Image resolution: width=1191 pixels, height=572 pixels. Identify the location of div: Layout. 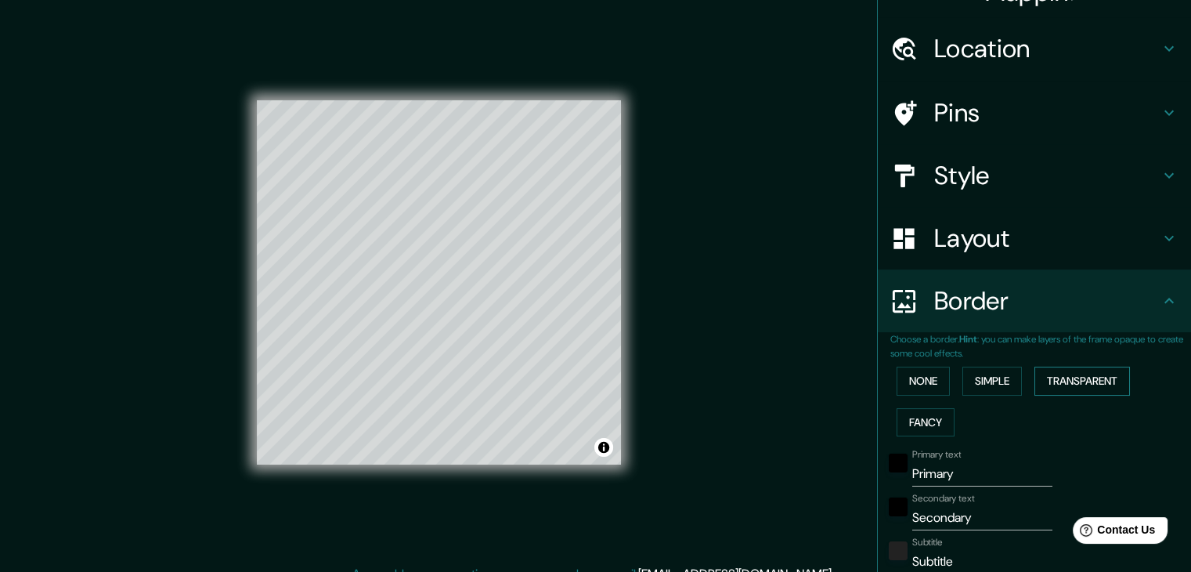
(1034, 238).